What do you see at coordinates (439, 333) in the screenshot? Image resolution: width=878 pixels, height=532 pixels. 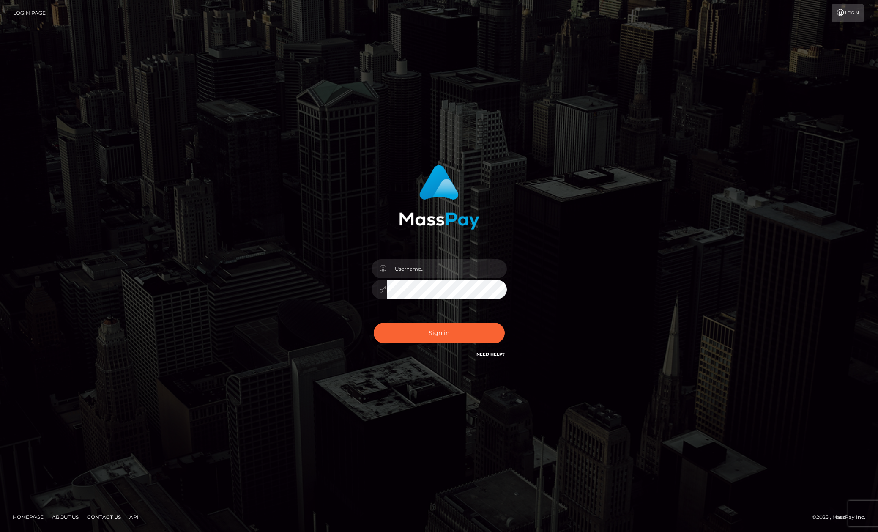 I see `button: Sign in` at bounding box center [439, 333].